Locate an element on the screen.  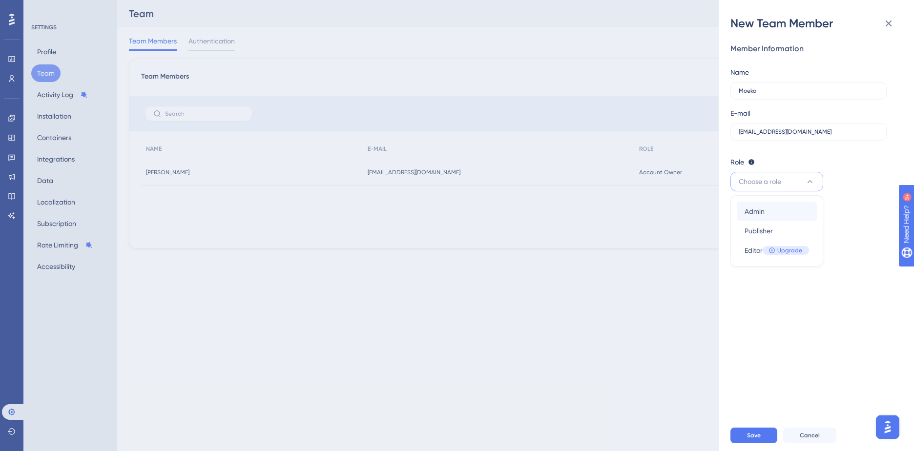
div: Name is located at coordinates (740, 72).